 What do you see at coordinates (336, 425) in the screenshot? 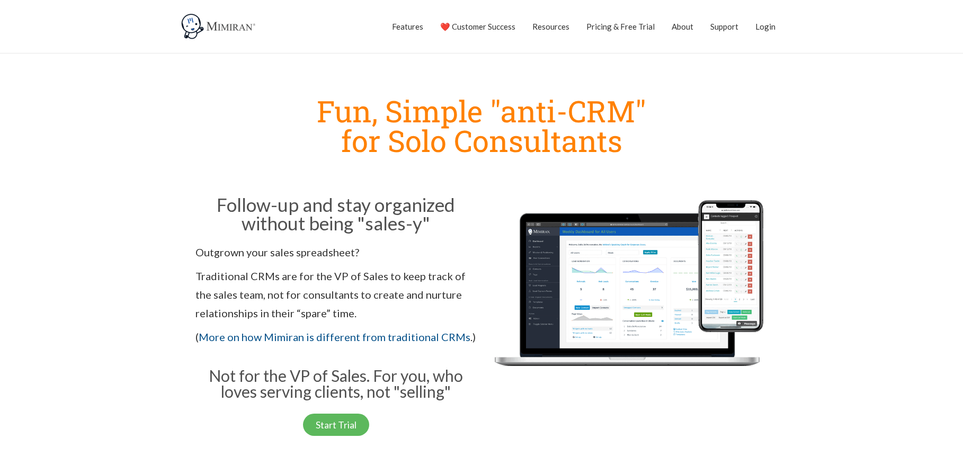
I see `a: Start Trial` at bounding box center [336, 425].